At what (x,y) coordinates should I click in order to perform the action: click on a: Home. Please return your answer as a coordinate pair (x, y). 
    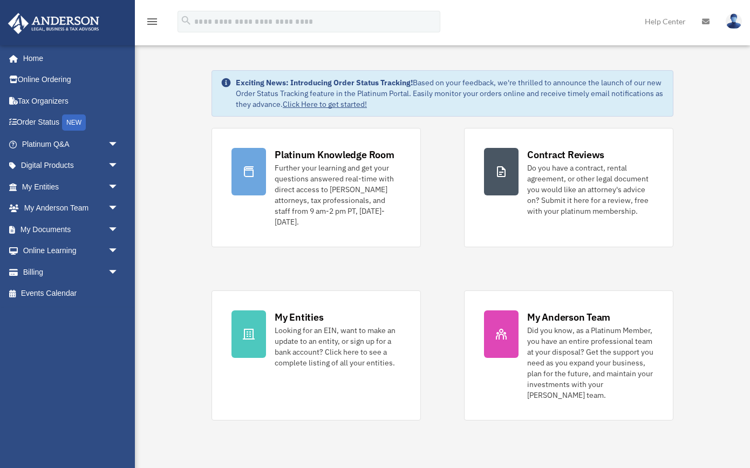
    Looking at the image, I should click on (69, 58).